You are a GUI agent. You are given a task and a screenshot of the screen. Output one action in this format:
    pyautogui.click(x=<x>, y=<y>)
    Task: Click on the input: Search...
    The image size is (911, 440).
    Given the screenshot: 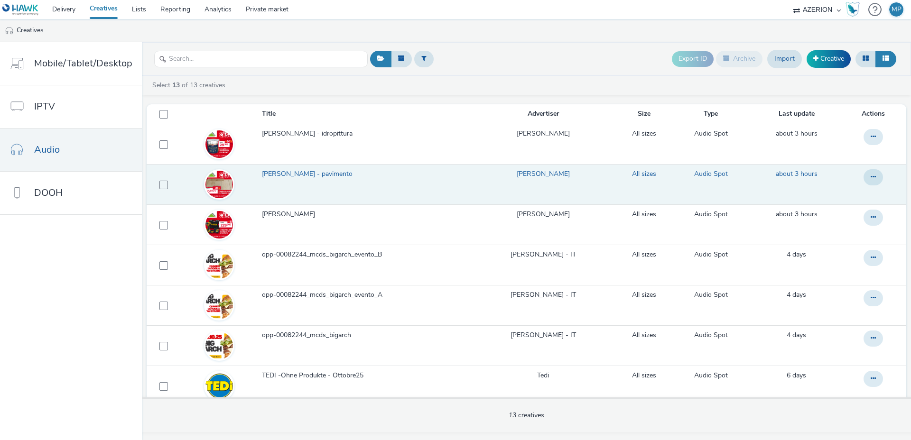 What is the action you would take?
    pyautogui.click(x=261, y=59)
    